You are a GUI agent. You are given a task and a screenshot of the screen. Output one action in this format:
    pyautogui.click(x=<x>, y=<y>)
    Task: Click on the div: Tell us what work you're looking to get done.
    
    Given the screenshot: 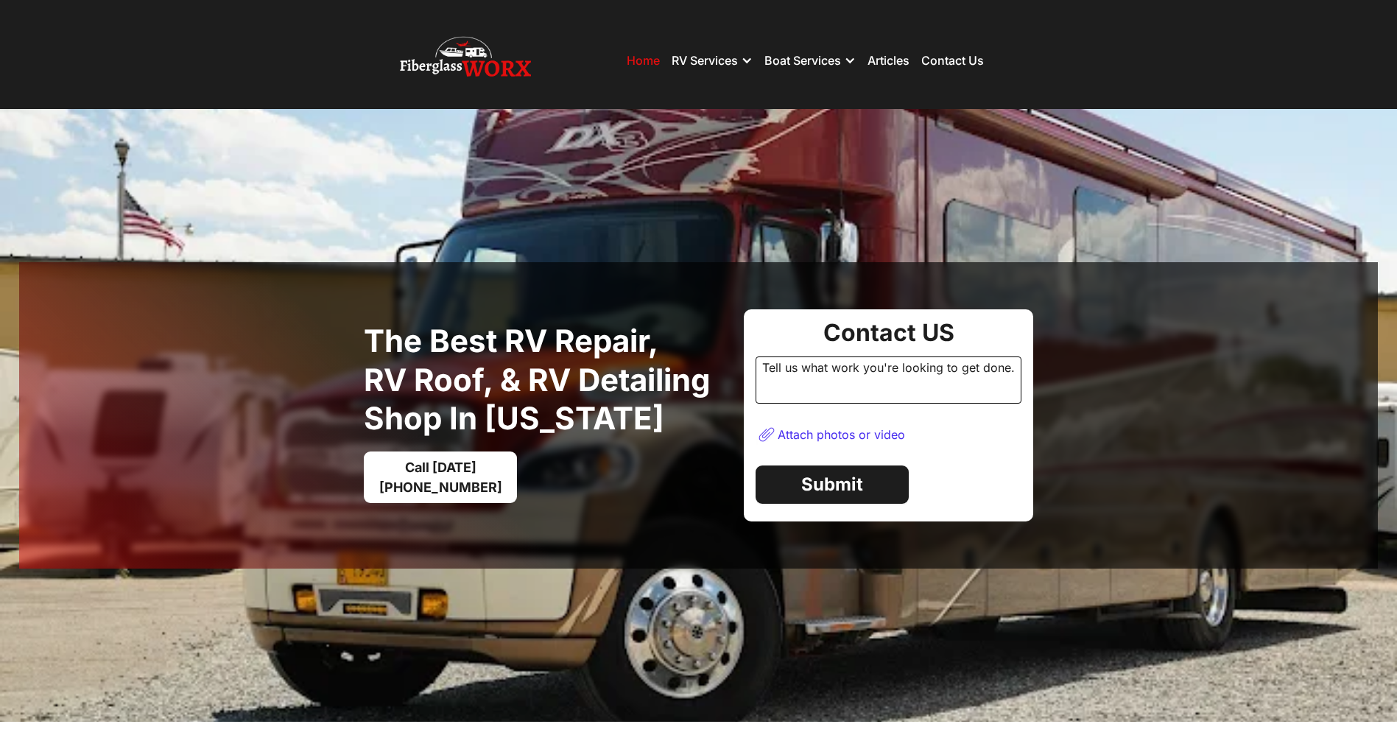 What is the action you would take?
    pyautogui.click(x=888, y=380)
    